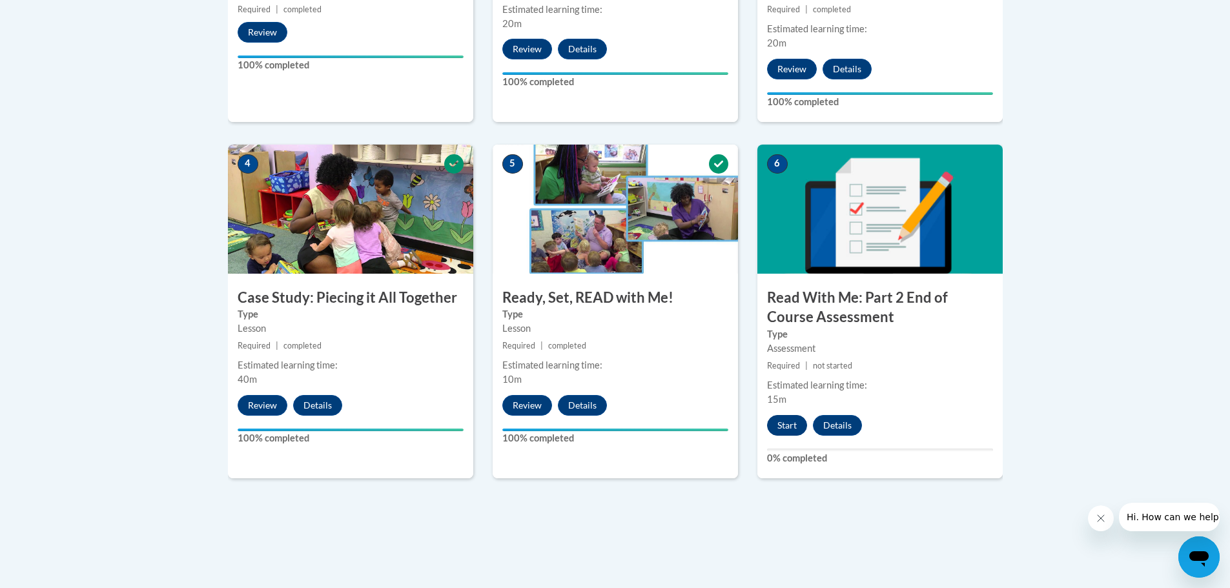  Describe the element at coordinates (880, 459) in the screenshot. I see `label: 0% completed` at that location.